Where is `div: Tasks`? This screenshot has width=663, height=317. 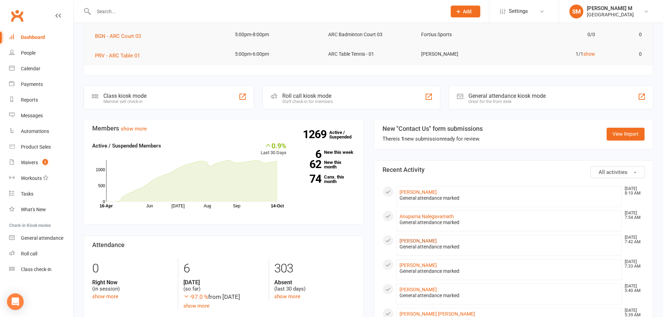
div: Tasks is located at coordinates (27, 194).